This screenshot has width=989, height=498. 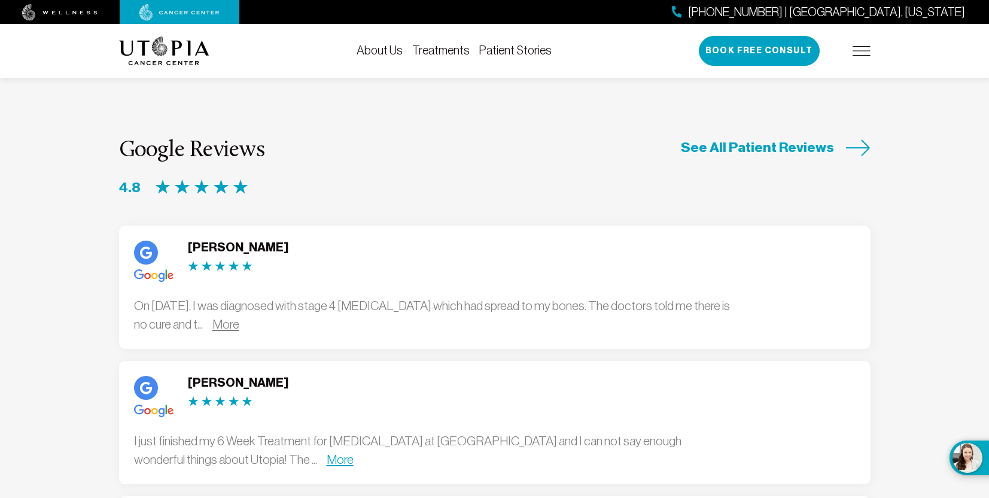 I want to click on img: wellness, so click(x=60, y=13).